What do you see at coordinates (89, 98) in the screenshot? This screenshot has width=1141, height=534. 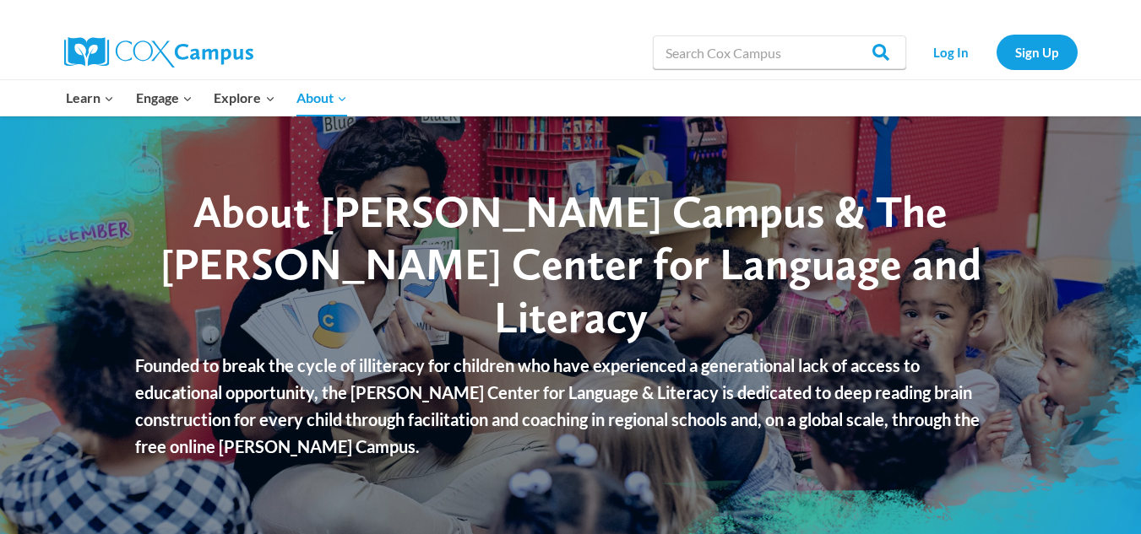 I see `span: Learn` at bounding box center [89, 98].